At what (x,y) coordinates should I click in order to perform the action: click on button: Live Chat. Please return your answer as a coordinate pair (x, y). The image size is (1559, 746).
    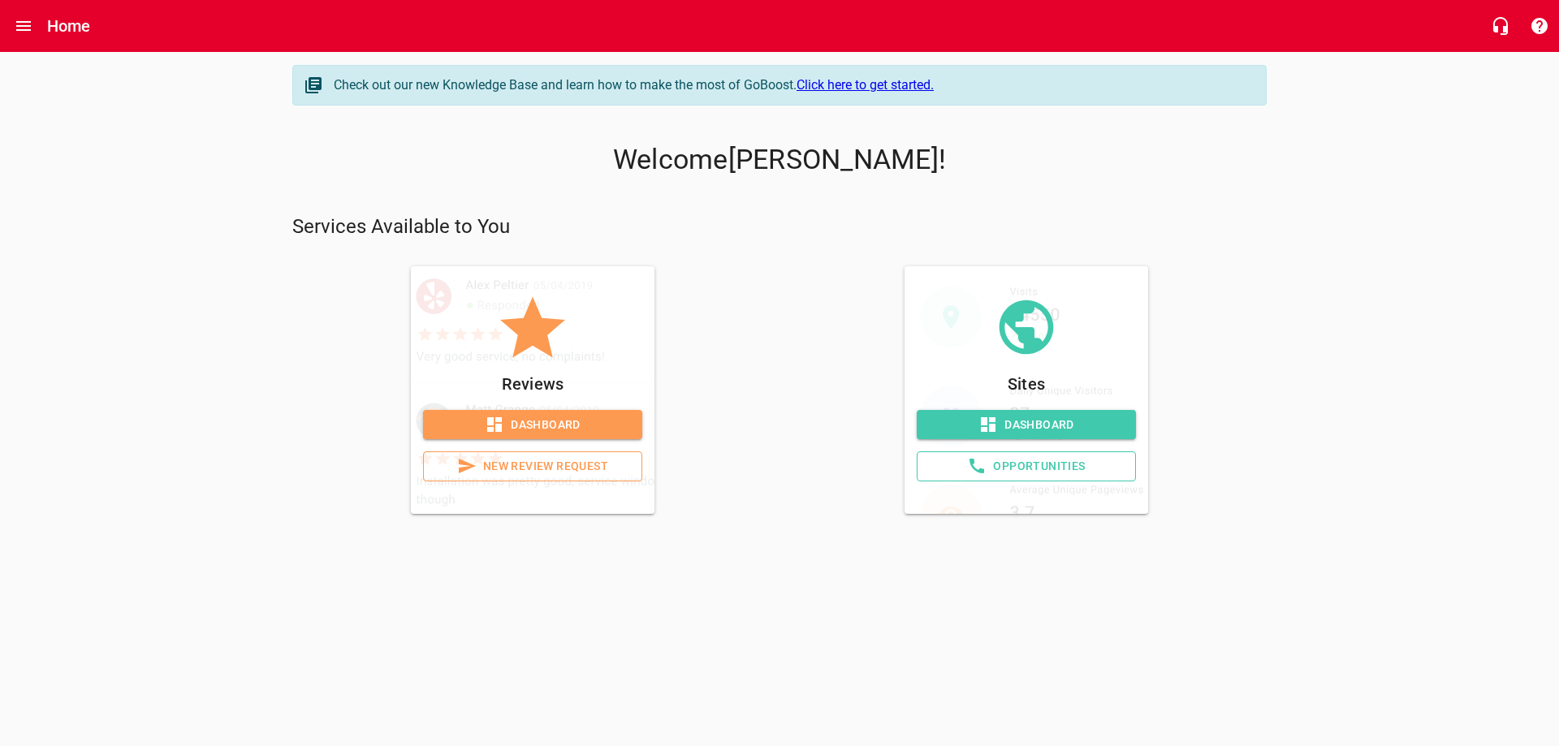
    Looking at the image, I should click on (1500, 26).